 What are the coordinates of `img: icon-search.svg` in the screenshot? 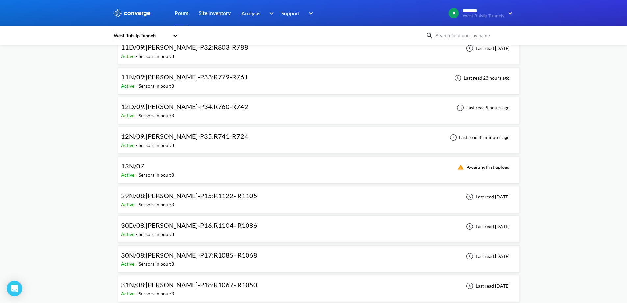 It's located at (430, 36).